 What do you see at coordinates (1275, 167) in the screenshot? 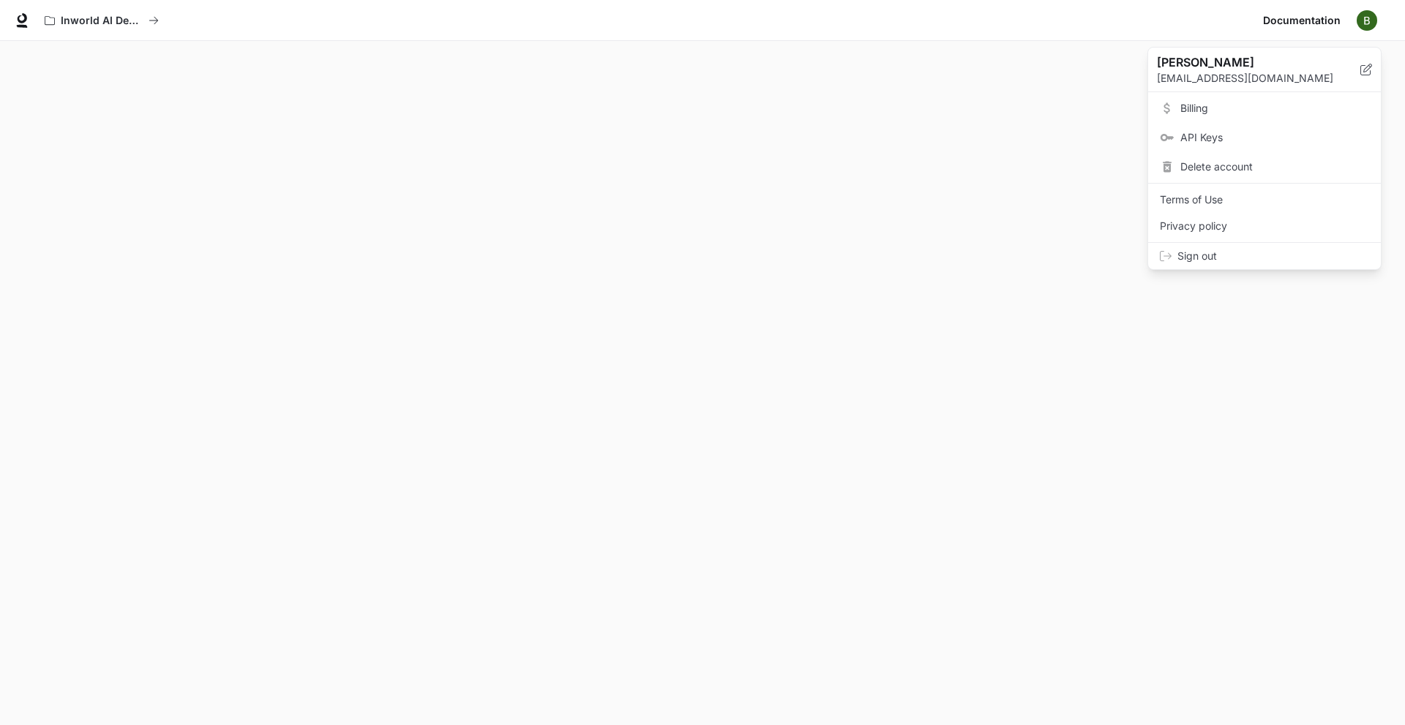
I see `span: Delete account` at bounding box center [1275, 167].